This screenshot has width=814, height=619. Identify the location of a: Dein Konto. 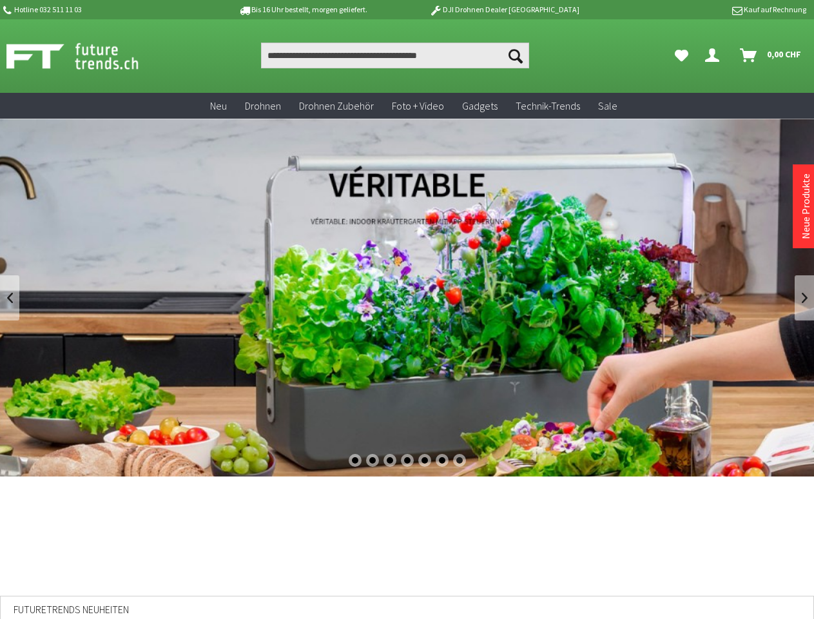
(715, 55).